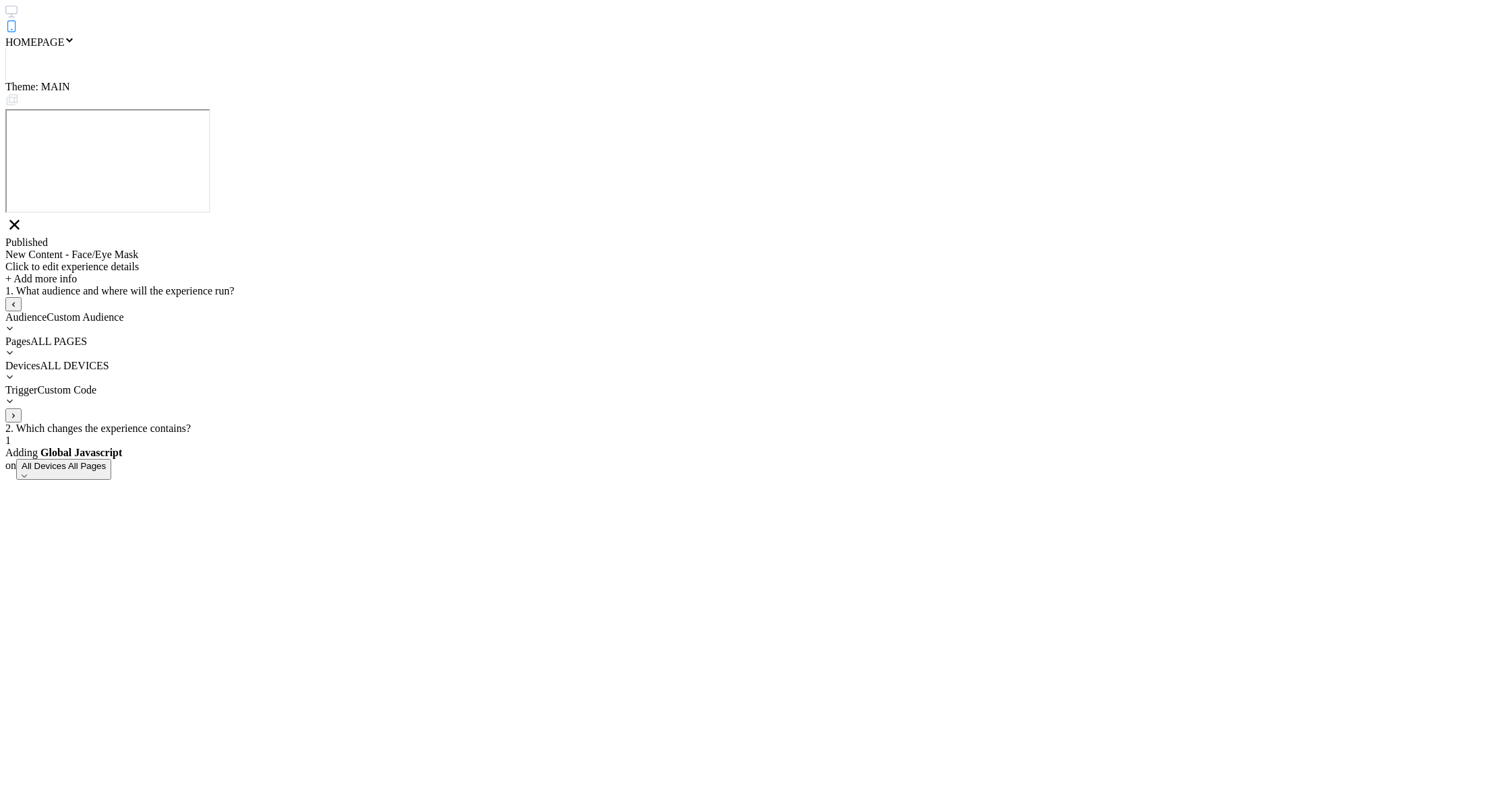 The height and width of the screenshot is (812, 1510). What do you see at coordinates (72, 254) in the screenshot?
I see `span: New Content - Face/Eye Mask` at bounding box center [72, 254].